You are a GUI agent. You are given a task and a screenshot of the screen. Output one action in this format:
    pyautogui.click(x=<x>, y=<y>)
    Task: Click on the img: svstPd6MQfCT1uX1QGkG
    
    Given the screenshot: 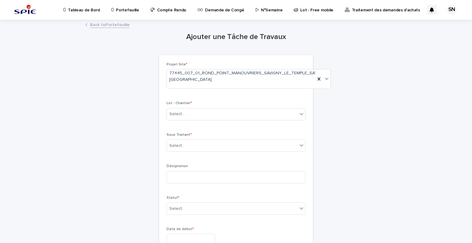 What is the action you would take?
    pyautogui.click(x=25, y=10)
    